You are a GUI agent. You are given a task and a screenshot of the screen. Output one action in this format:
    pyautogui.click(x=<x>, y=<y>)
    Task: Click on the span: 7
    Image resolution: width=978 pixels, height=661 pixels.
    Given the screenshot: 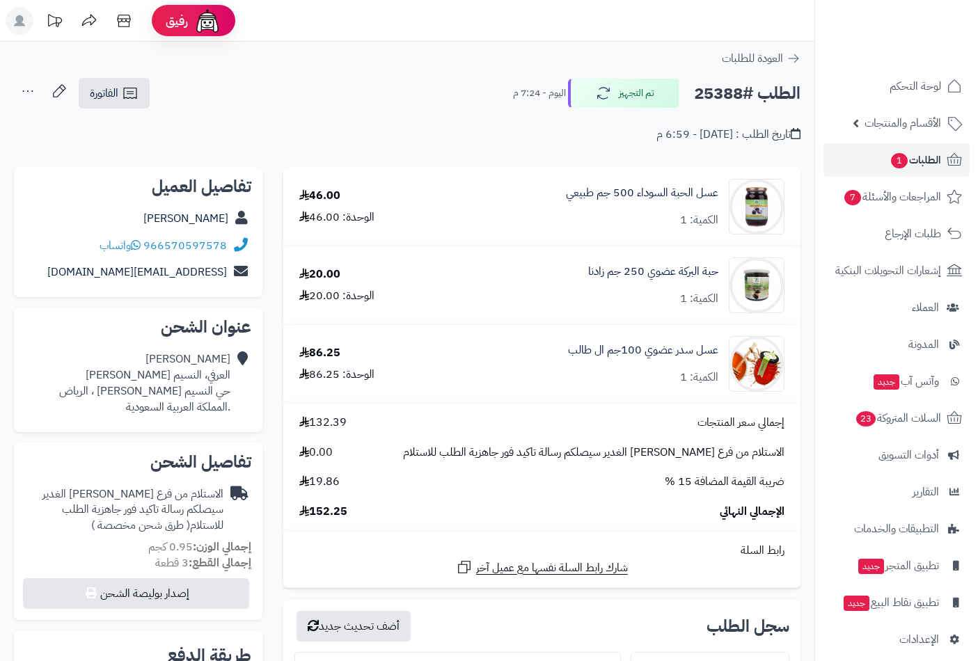 What is the action you would take?
    pyautogui.click(x=852, y=198)
    